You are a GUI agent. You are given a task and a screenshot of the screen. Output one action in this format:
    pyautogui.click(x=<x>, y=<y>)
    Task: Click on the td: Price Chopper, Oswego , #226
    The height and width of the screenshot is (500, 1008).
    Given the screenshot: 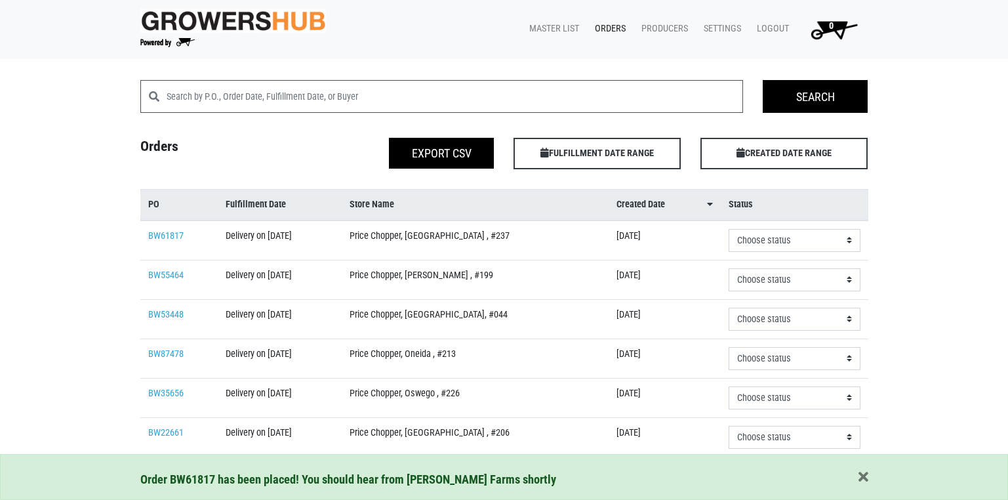 What is the action you would take?
    pyautogui.click(x=475, y=397)
    